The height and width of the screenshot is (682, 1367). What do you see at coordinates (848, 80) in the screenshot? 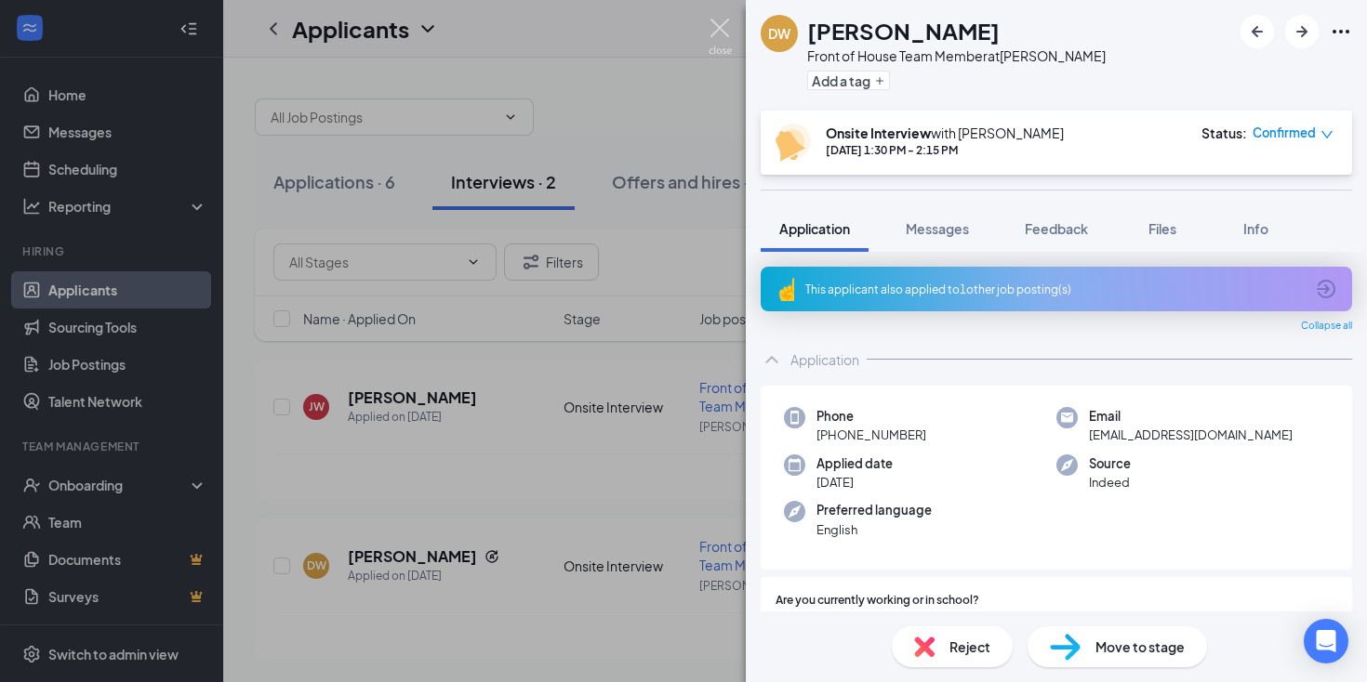
I see `button: PlusAdd a tag` at bounding box center [848, 80].